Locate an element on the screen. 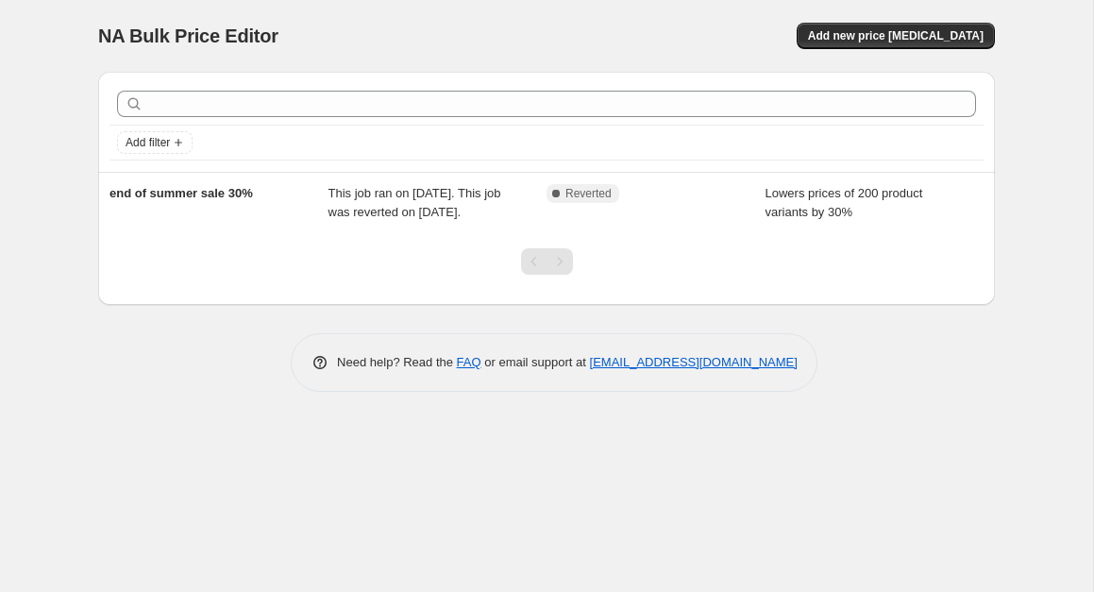 Image resolution: width=1094 pixels, height=592 pixels. span: or email support at is located at coordinates (535, 361).